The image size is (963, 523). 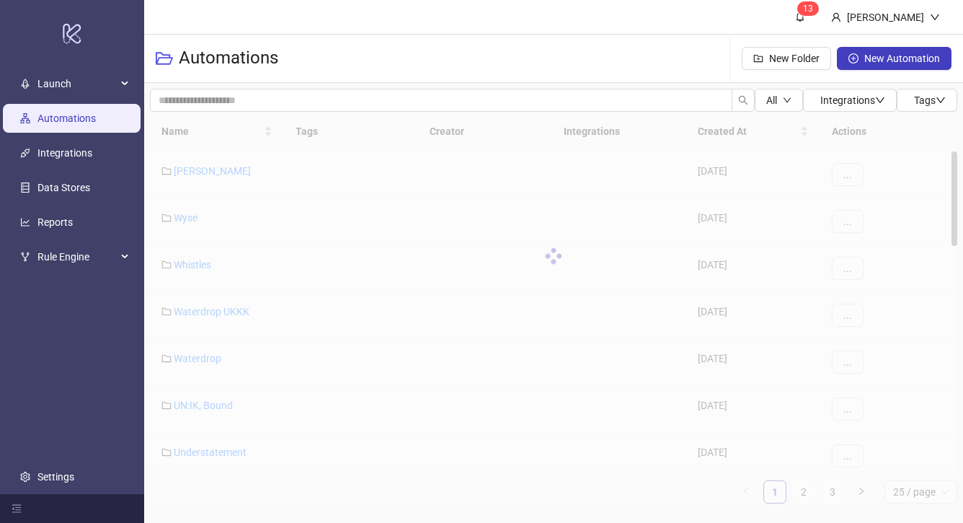 I want to click on span: user, so click(x=836, y=17).